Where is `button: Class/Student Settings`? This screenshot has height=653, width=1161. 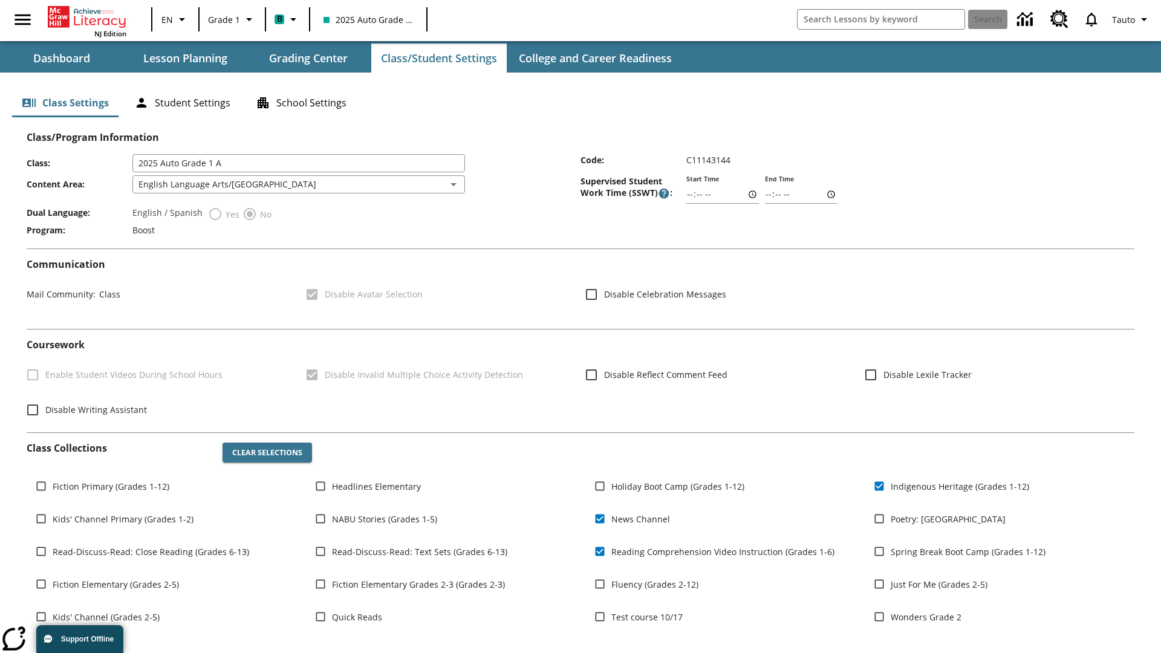 button: Class/Student Settings is located at coordinates (439, 58).